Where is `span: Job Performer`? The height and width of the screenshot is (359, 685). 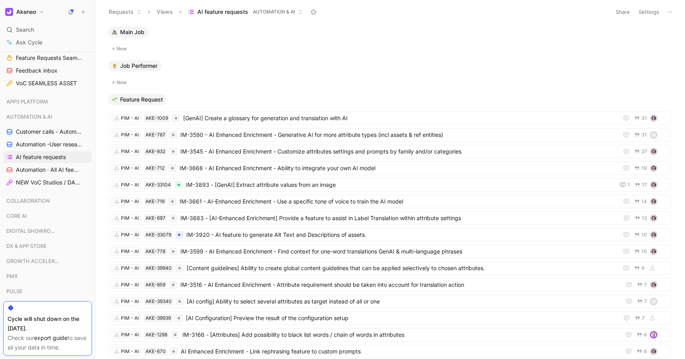 span: Job Performer is located at coordinates (139, 66).